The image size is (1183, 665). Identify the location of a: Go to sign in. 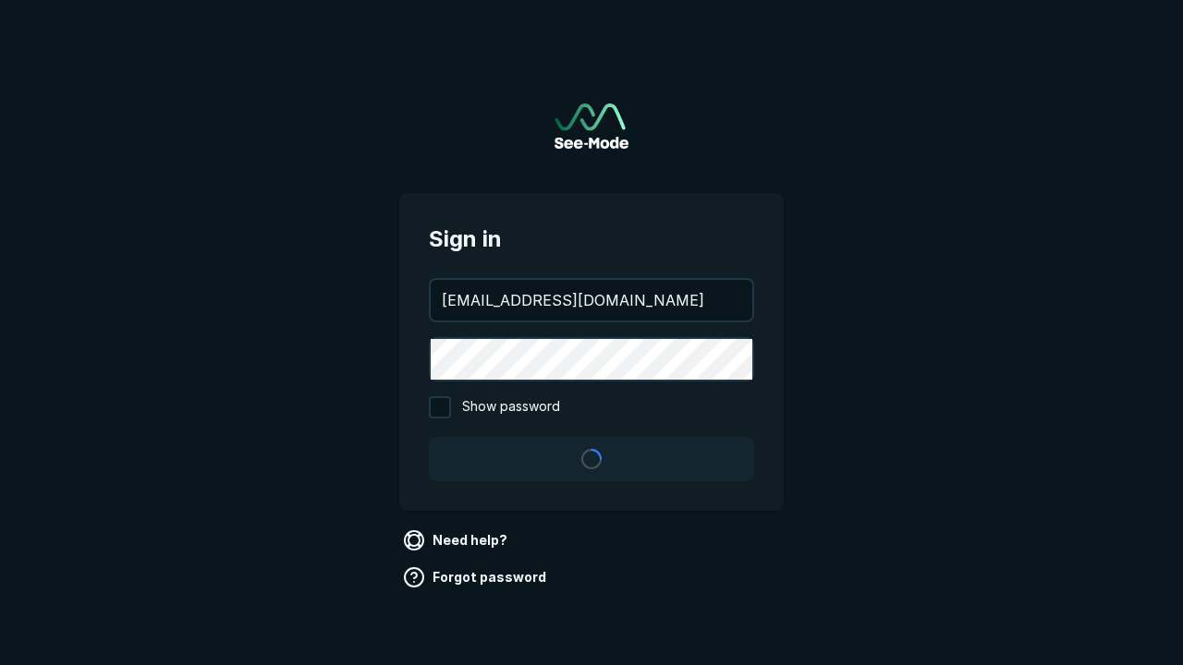
(592, 126).